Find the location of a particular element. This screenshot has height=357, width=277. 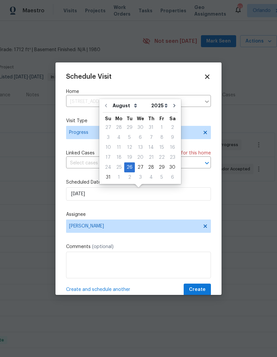

abbr: Thursday is located at coordinates (151, 118).